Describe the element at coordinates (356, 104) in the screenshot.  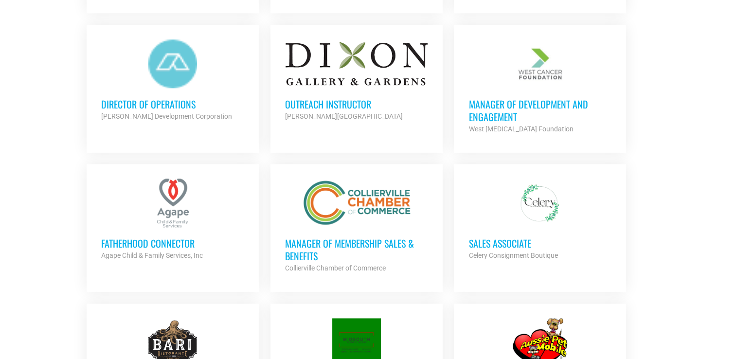
I see `h3: Outreach Instructor` at that location.